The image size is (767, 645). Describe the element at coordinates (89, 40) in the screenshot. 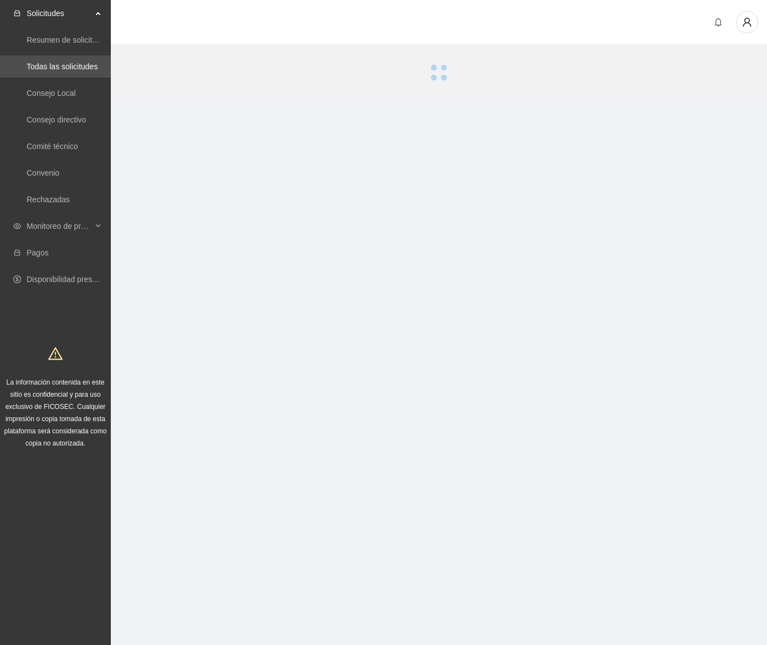

I see `a: Resumen de solicitudes por aprobar` at that location.